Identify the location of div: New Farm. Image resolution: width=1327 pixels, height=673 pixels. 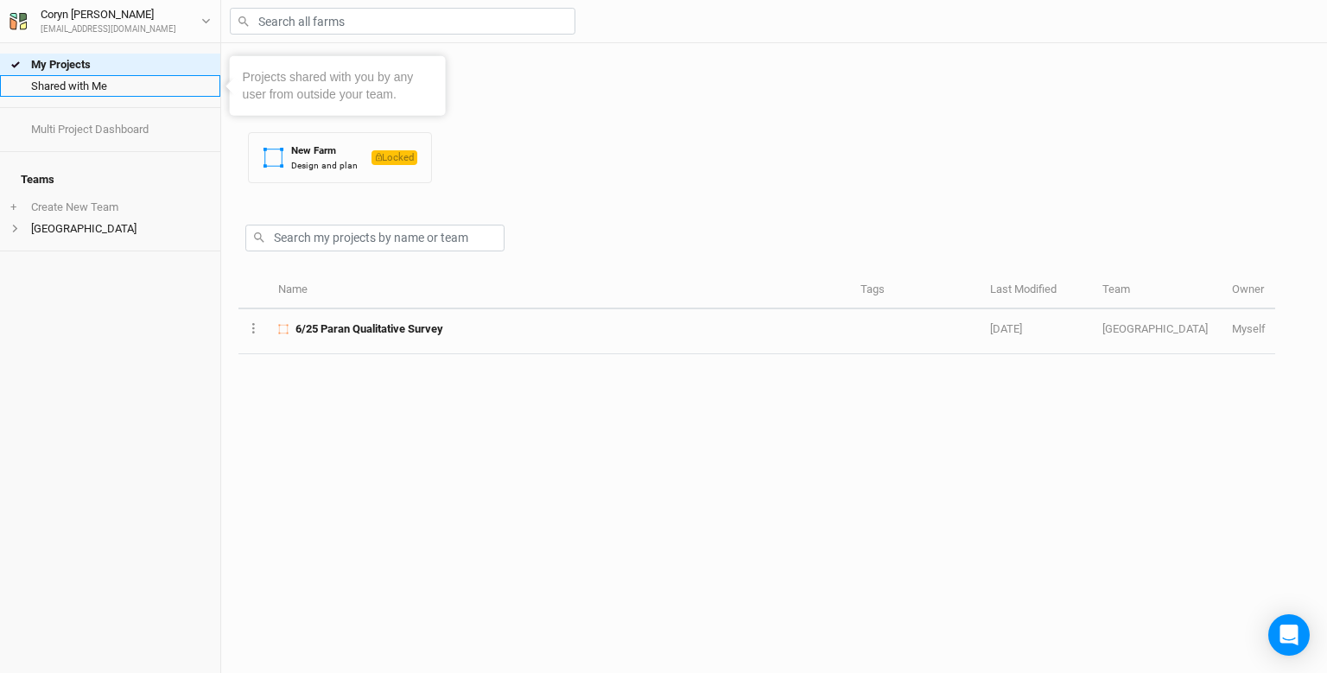
(324, 150).